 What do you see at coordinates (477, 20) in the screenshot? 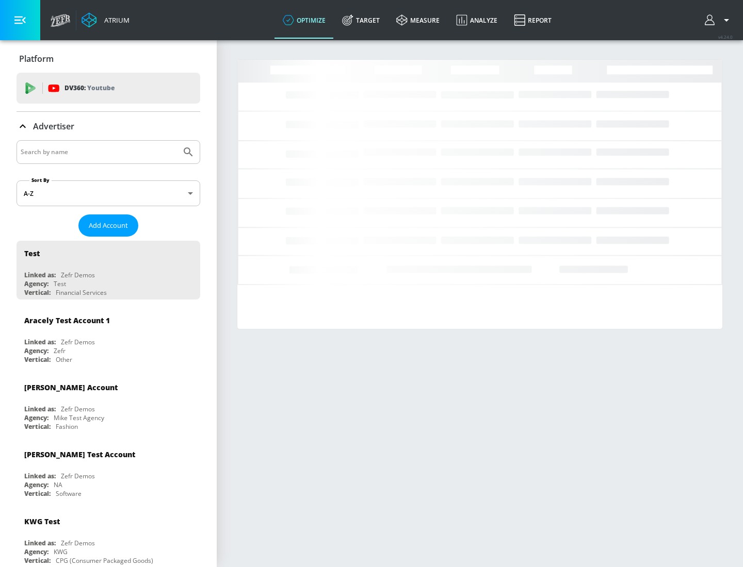
I see `a: Analyze` at bounding box center [477, 20].